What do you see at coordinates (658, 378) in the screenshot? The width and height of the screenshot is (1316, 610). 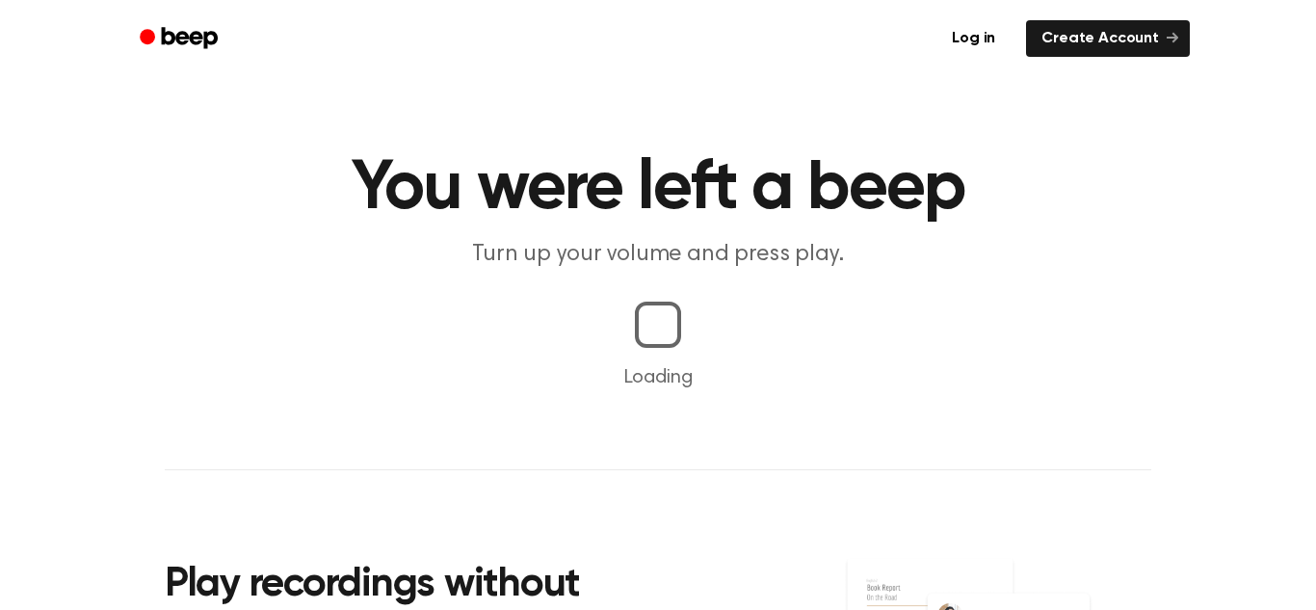 I see `p: Loading` at bounding box center [658, 378].